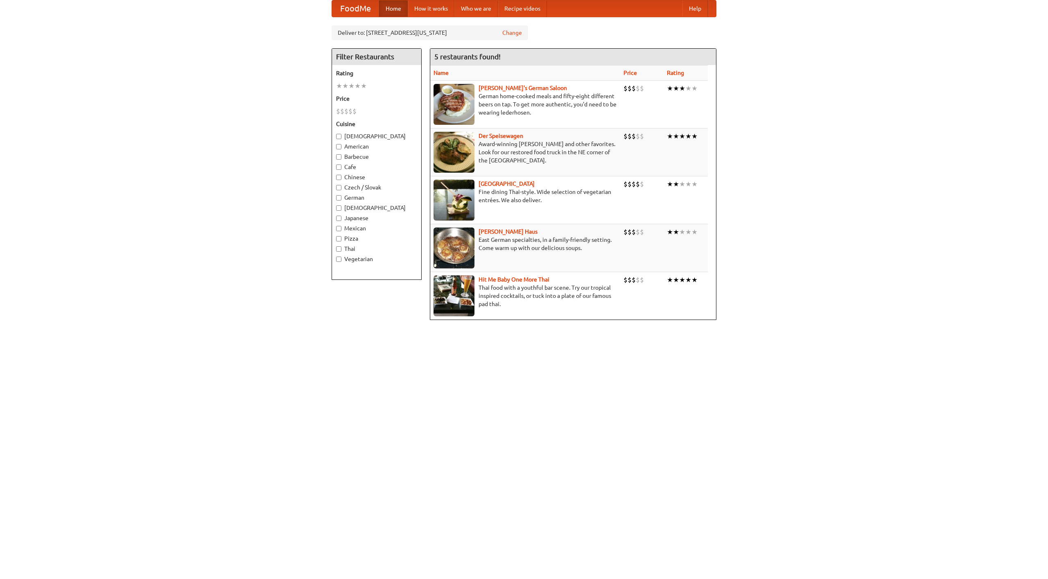 The image size is (1048, 579). I want to click on label: Mexican, so click(377, 228).